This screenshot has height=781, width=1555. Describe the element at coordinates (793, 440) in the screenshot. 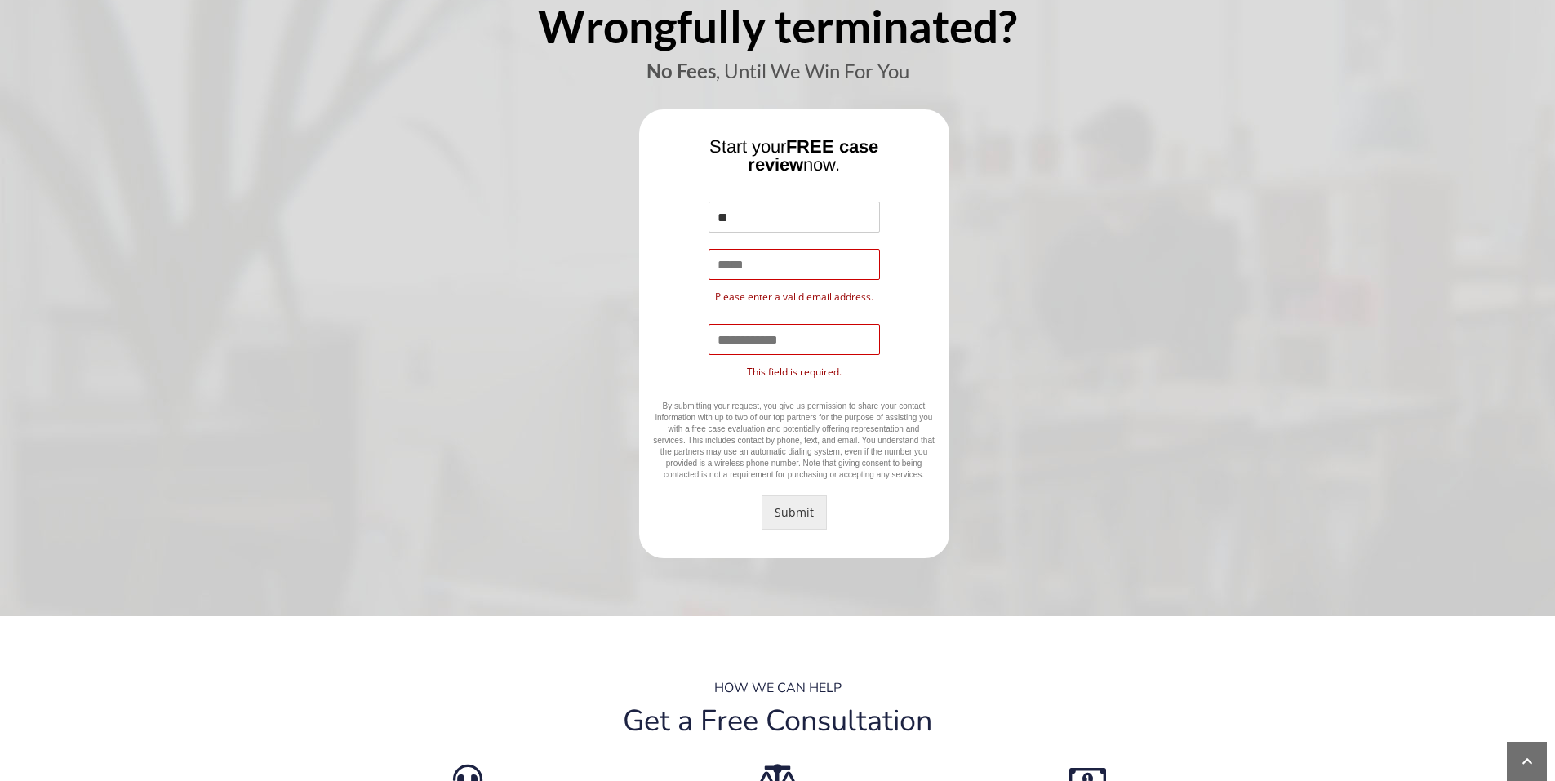

I see `span: By submitting your request, you give us permission to share your contact information with up to t...` at that location.